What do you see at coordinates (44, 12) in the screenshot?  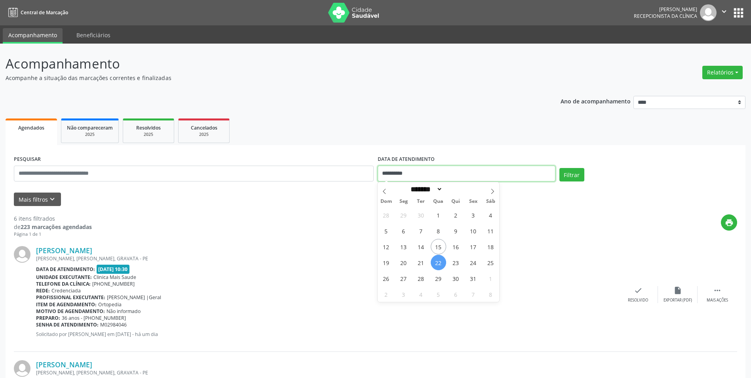 I see `span: Central de Marcação` at bounding box center [44, 12].